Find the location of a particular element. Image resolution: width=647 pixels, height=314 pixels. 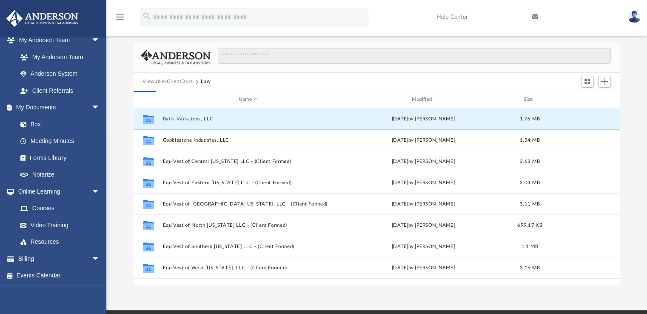

span: 1.54 MB is located at coordinates (530, 140).